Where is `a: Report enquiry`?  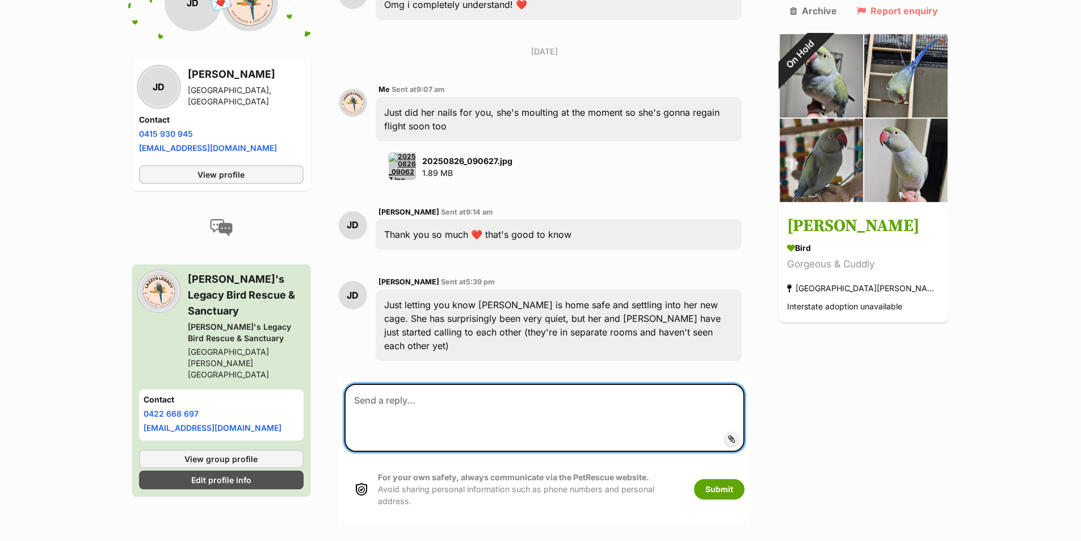 a: Report enquiry is located at coordinates (898, 11).